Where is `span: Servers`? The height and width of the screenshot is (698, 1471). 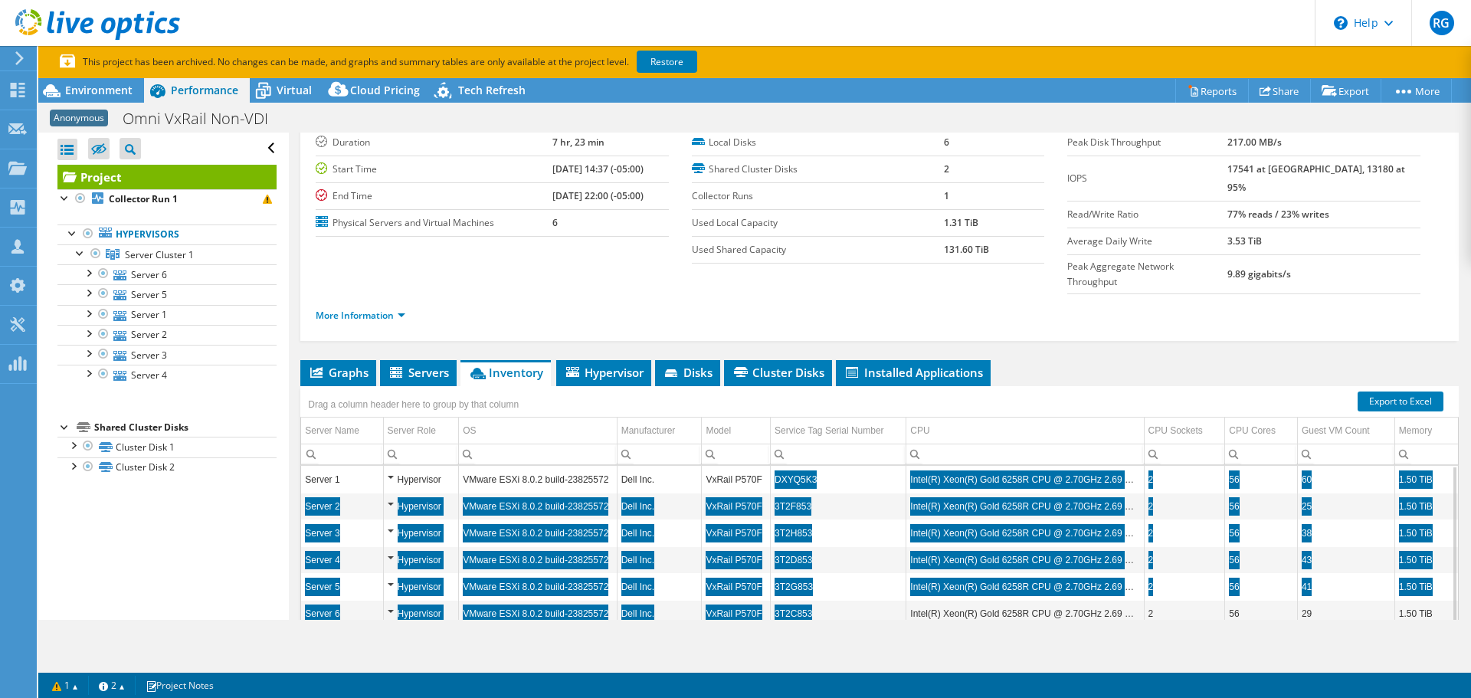
span: Servers is located at coordinates (418, 372).